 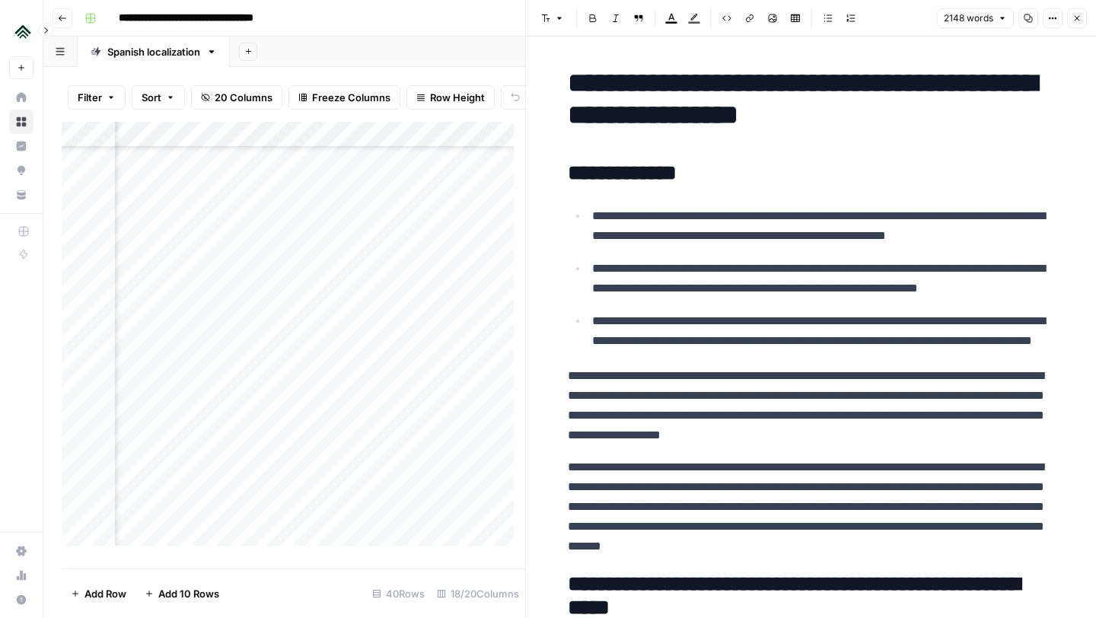 What do you see at coordinates (21, 170) in the screenshot?
I see `a: Opportunities` at bounding box center [21, 170].